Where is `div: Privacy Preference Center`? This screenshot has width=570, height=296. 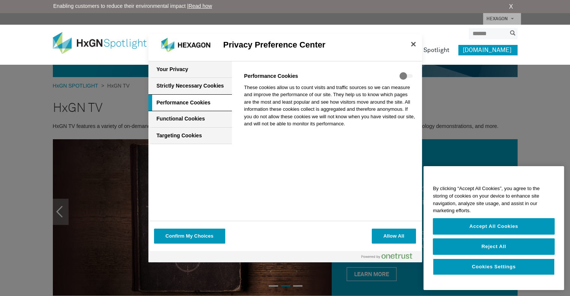
div: Privacy Preference Center is located at coordinates (285, 148).